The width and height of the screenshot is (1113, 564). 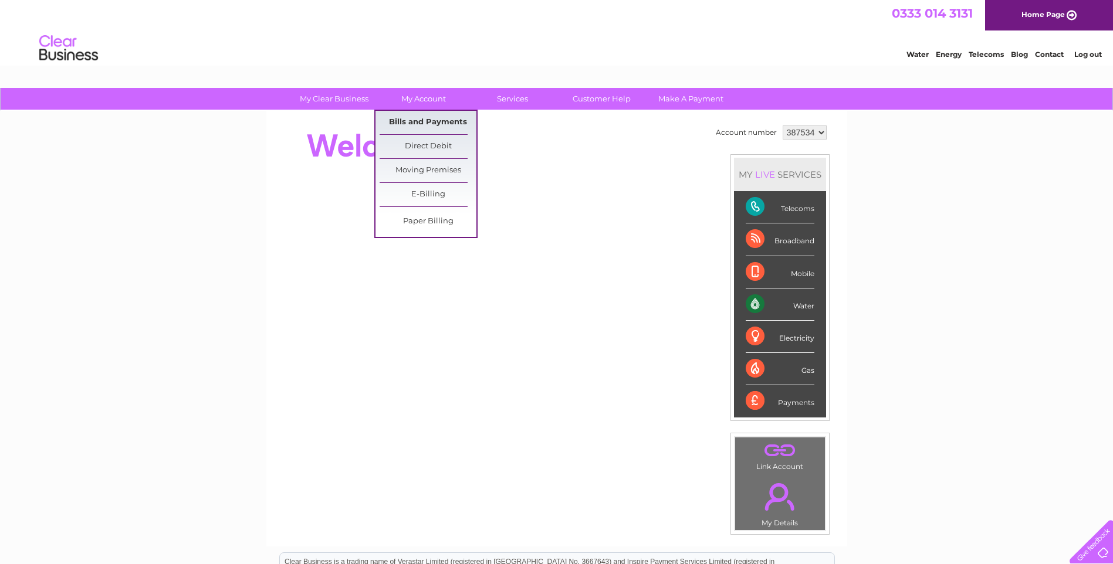 What do you see at coordinates (986, 54) in the screenshot?
I see `a: Telecoms` at bounding box center [986, 54].